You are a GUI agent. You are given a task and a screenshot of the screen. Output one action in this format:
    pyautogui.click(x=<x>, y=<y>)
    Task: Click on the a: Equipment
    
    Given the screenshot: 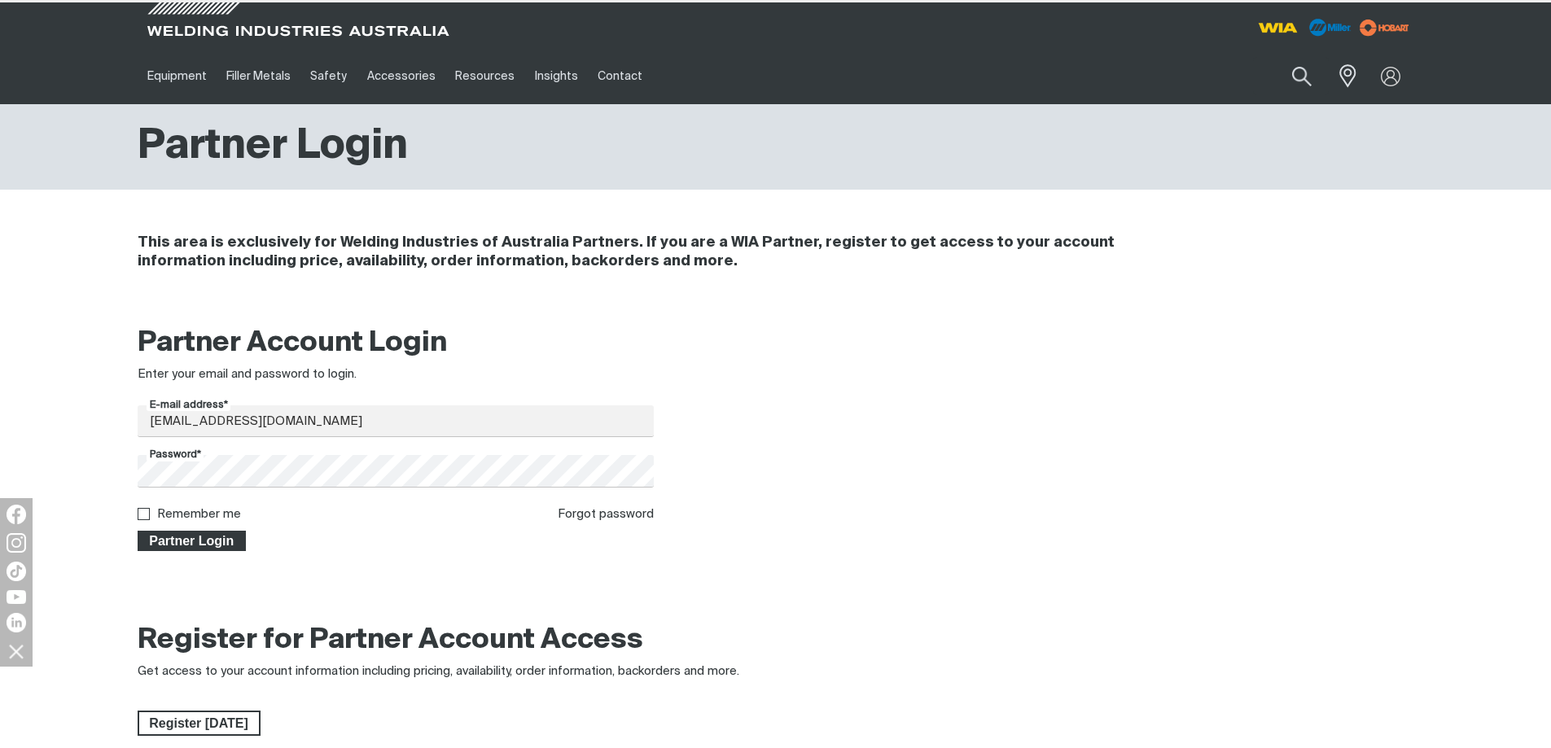 What is the action you would take?
    pyautogui.click(x=177, y=76)
    